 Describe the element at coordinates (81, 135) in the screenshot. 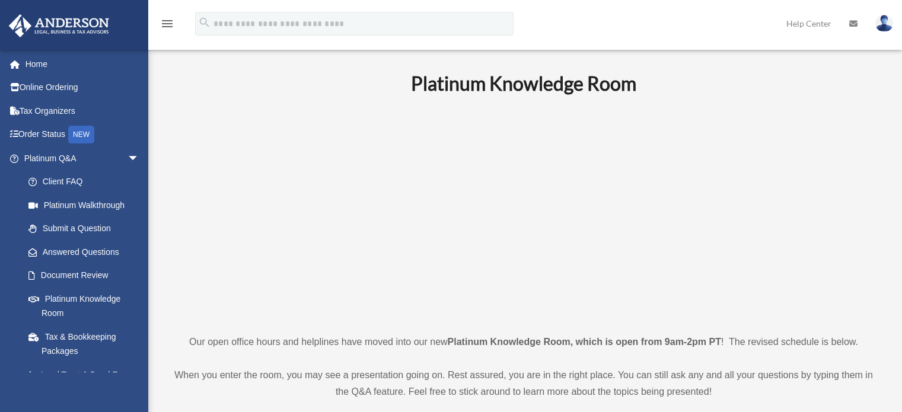

I see `div: NEW` at that location.